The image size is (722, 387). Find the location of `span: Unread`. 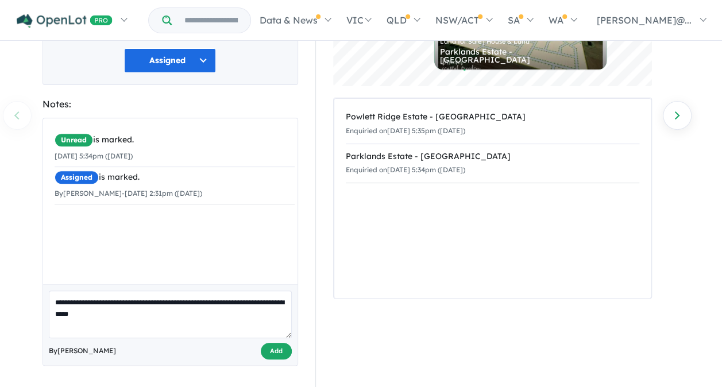

span: Unread is located at coordinates (74, 140).